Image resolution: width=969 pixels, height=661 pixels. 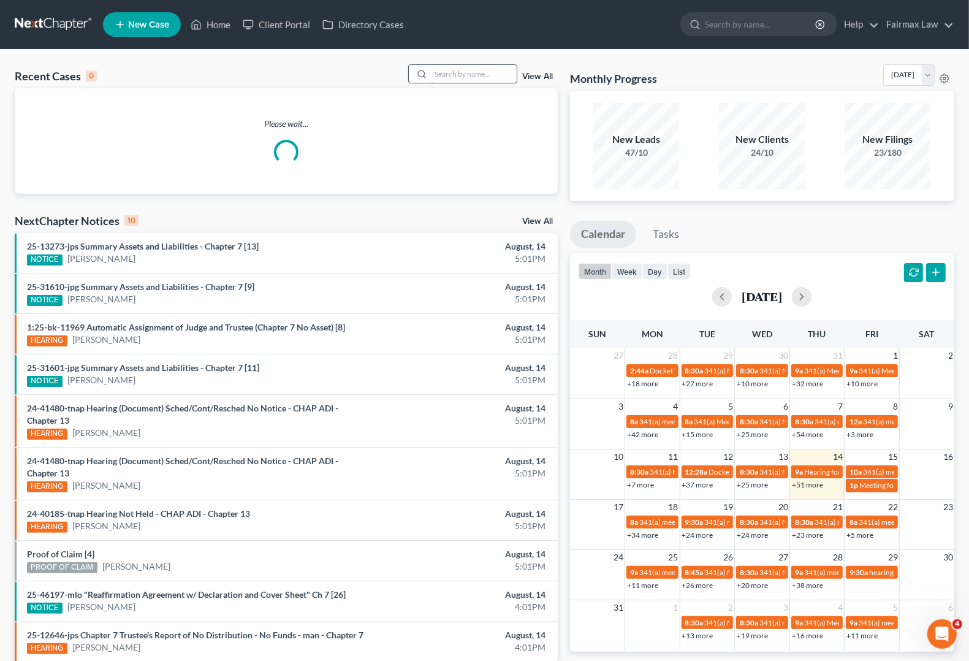 What do you see at coordinates (643, 383) in the screenshot?
I see `a: +18 more` at bounding box center [643, 383].